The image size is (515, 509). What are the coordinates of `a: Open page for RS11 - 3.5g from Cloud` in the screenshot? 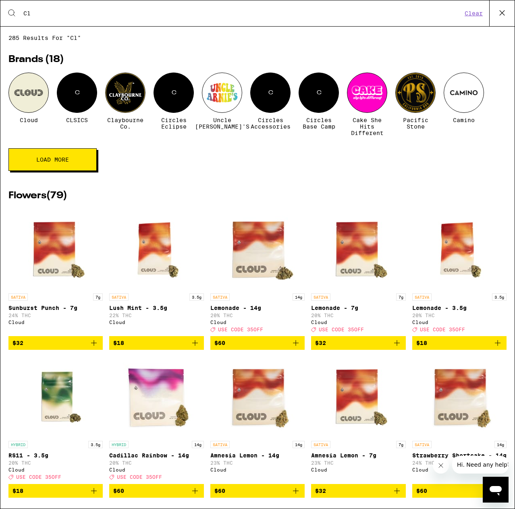 It's located at (56, 420).